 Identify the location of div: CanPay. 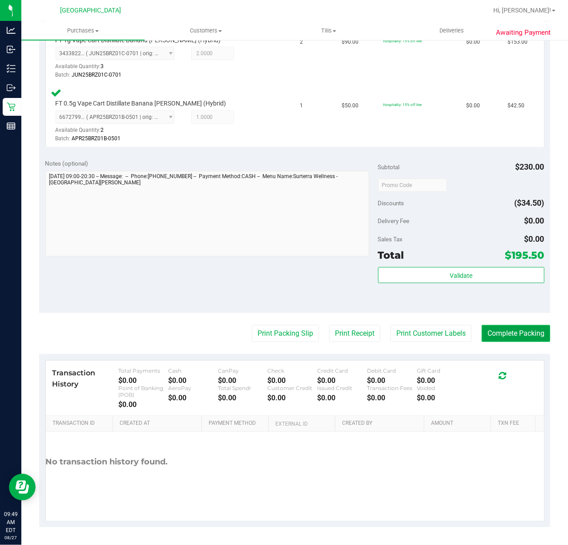
(243, 370).